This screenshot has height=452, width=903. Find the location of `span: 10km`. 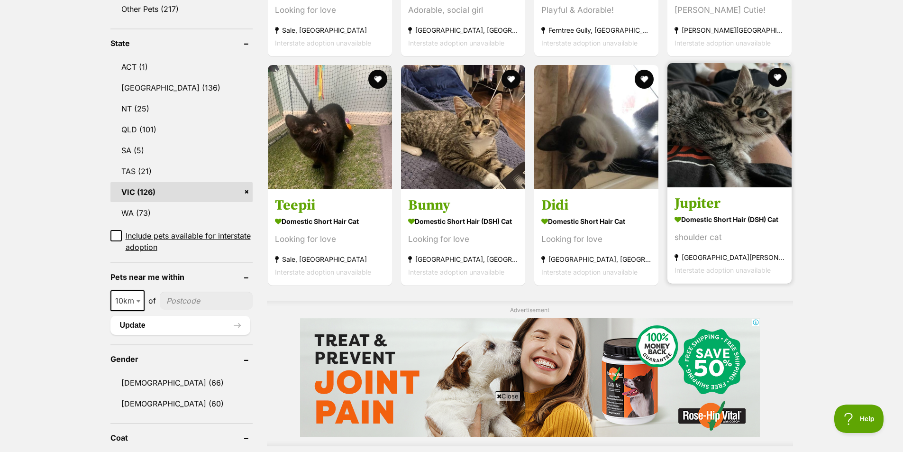

span: 10km is located at coordinates (128, 301).